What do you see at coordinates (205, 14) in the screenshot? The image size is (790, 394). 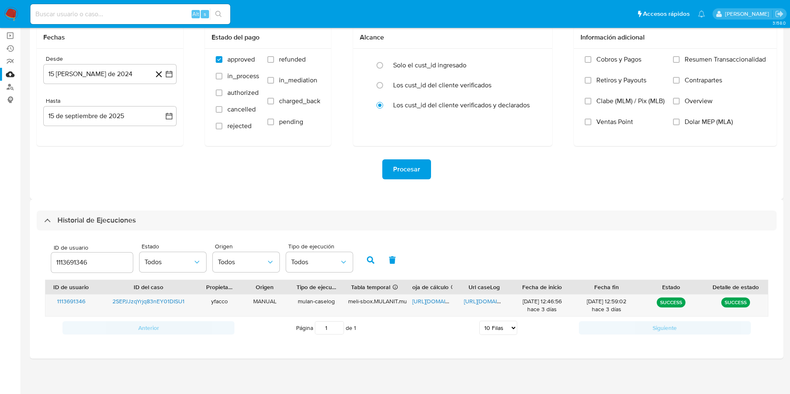 I see `span: s` at bounding box center [205, 14].